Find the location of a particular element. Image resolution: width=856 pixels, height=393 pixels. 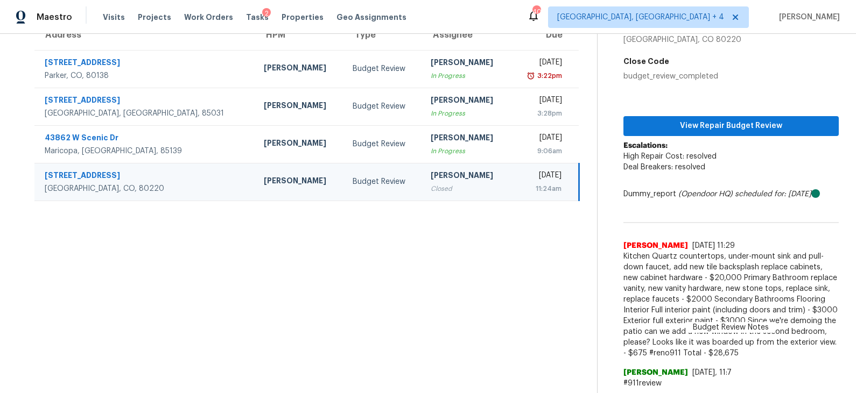

span: Visits is located at coordinates (114, 17).